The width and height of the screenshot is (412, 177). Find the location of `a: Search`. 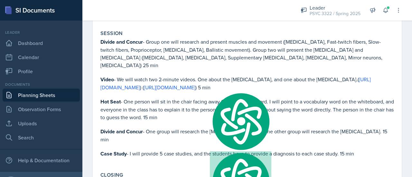

a: Search is located at coordinates (41, 138).